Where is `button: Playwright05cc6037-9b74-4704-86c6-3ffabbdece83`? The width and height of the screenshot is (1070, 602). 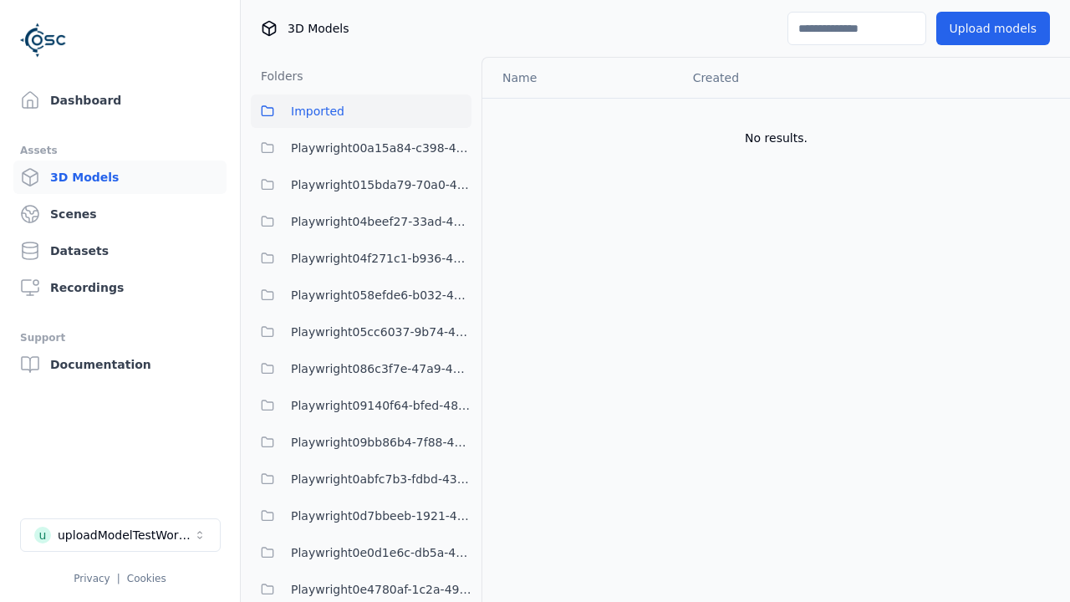 button: Playwright05cc6037-9b74-4704-86c6-3ffabbdece83 is located at coordinates (361, 332).